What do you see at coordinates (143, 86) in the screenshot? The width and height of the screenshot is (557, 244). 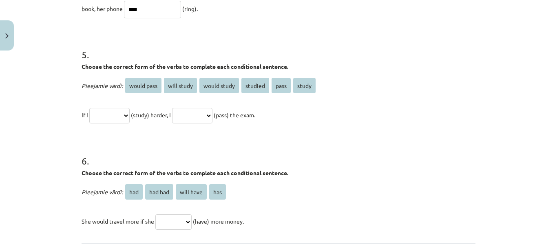 I see `span: would pass` at bounding box center [143, 86].